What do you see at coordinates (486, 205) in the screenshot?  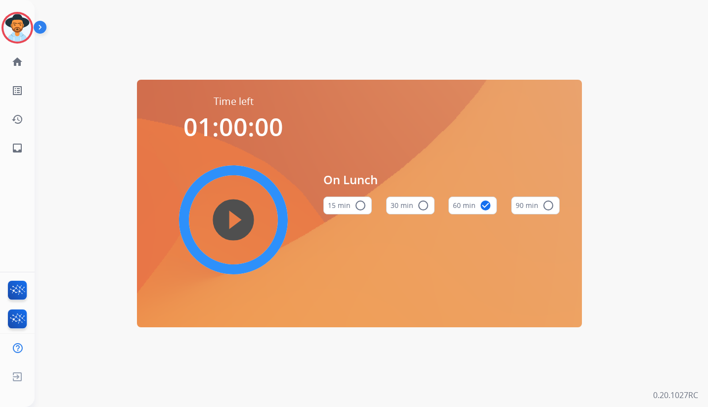 I see `mat-icon: check_circle` at bounding box center [486, 205].